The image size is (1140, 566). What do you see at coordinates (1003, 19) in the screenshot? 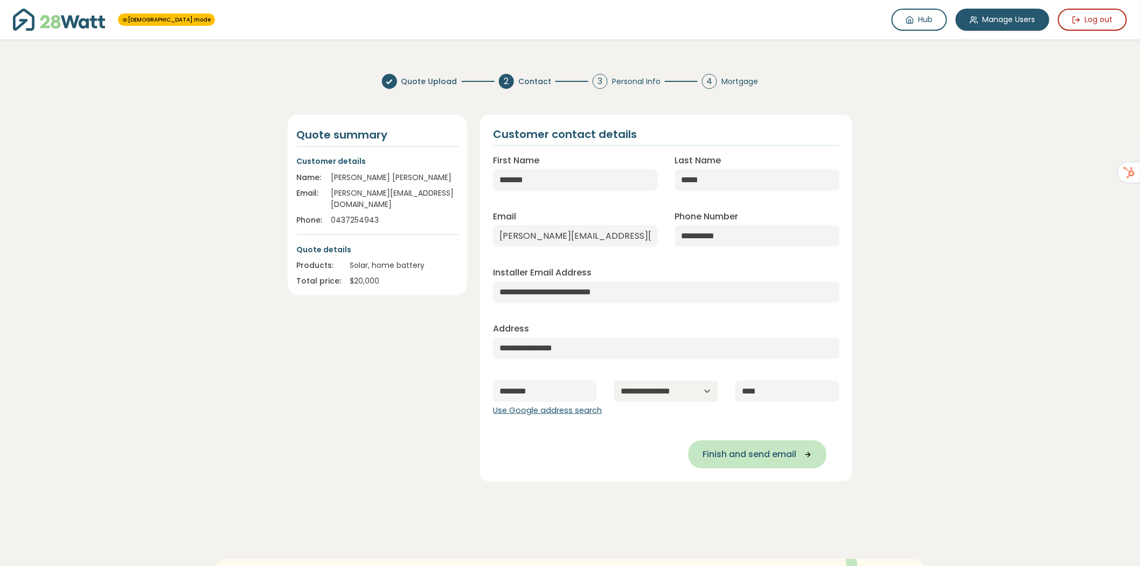
I see `a: Manage Users` at bounding box center [1003, 19].